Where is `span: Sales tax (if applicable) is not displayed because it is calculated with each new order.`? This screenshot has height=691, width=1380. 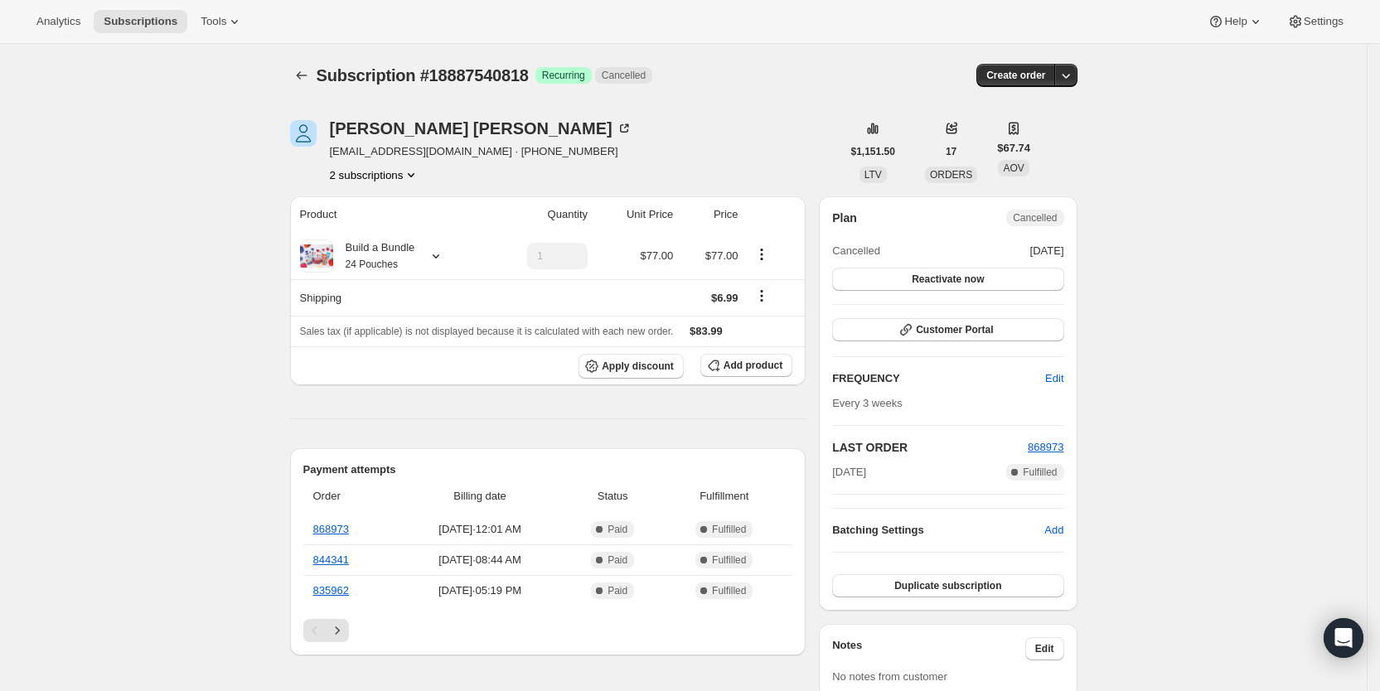 span: Sales tax (if applicable) is not displayed because it is calculated with each new order. is located at coordinates (487, 332).